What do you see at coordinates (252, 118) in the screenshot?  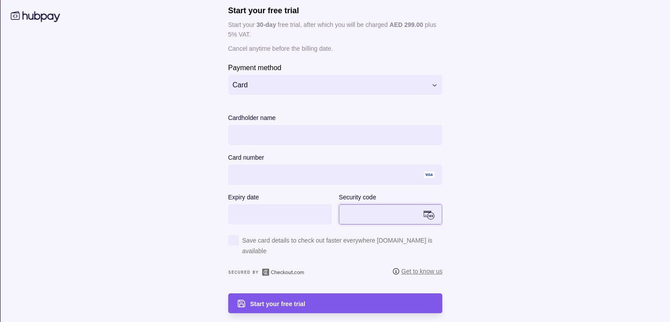 I see `label: Cardholder name` at bounding box center [252, 118].